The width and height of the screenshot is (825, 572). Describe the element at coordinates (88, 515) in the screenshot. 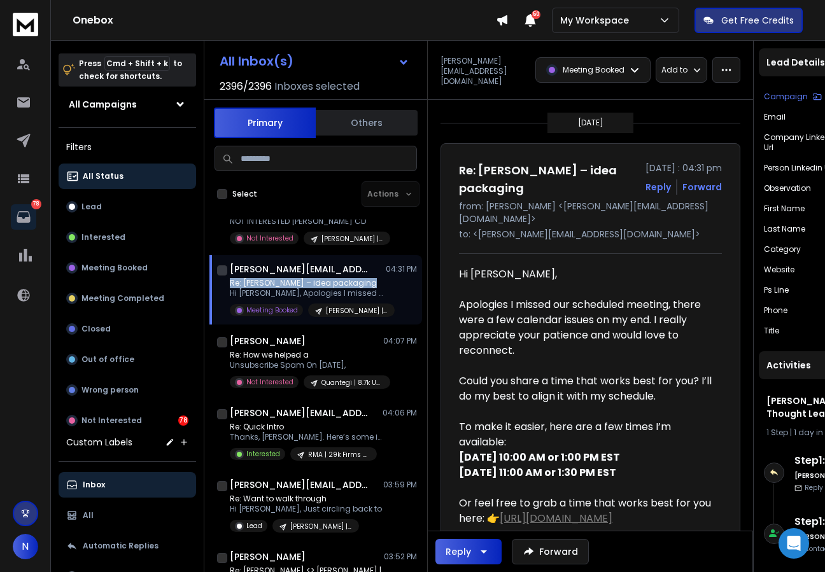

I see `p: All` at that location.